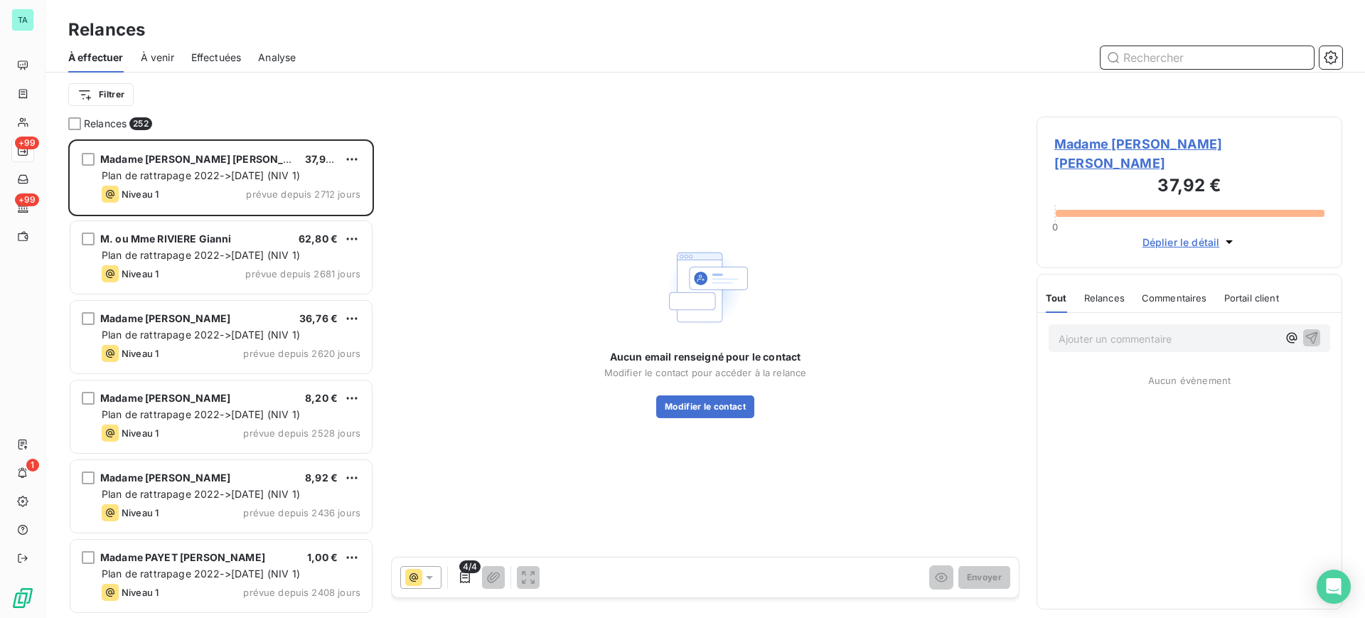 The width and height of the screenshot is (1365, 618). I want to click on span: 4/4, so click(470, 567).